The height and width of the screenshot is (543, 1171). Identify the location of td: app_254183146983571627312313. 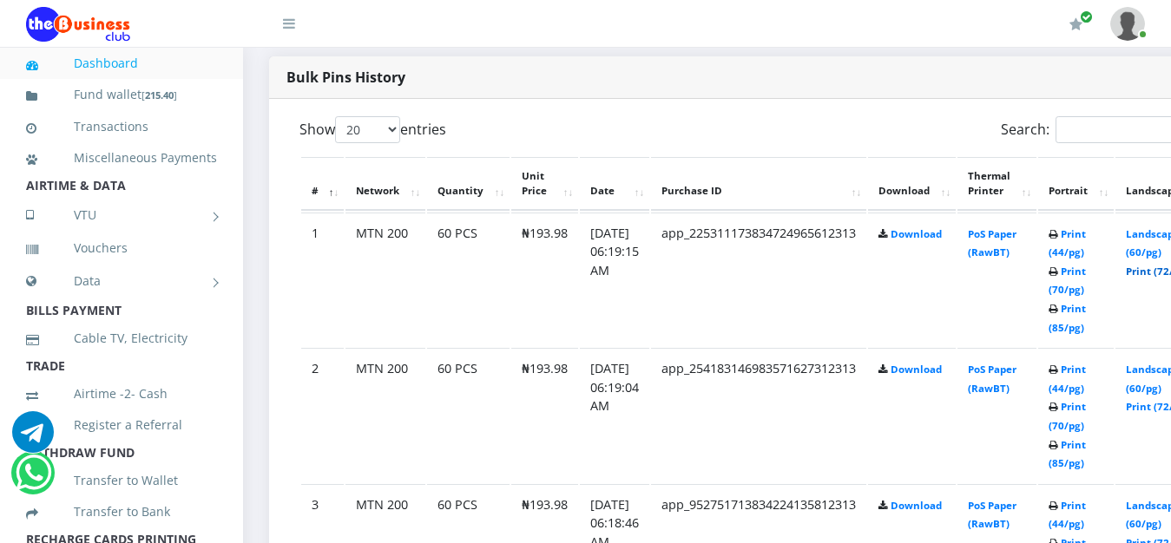
(759, 415).